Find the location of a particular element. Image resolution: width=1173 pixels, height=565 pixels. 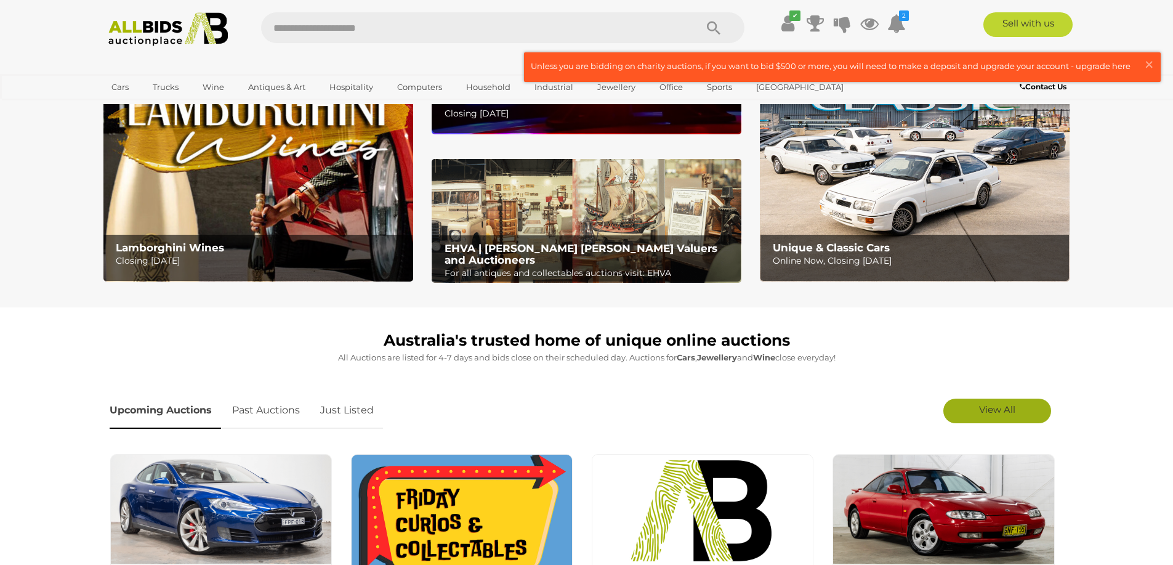

a: Just Listed is located at coordinates (347, 410).